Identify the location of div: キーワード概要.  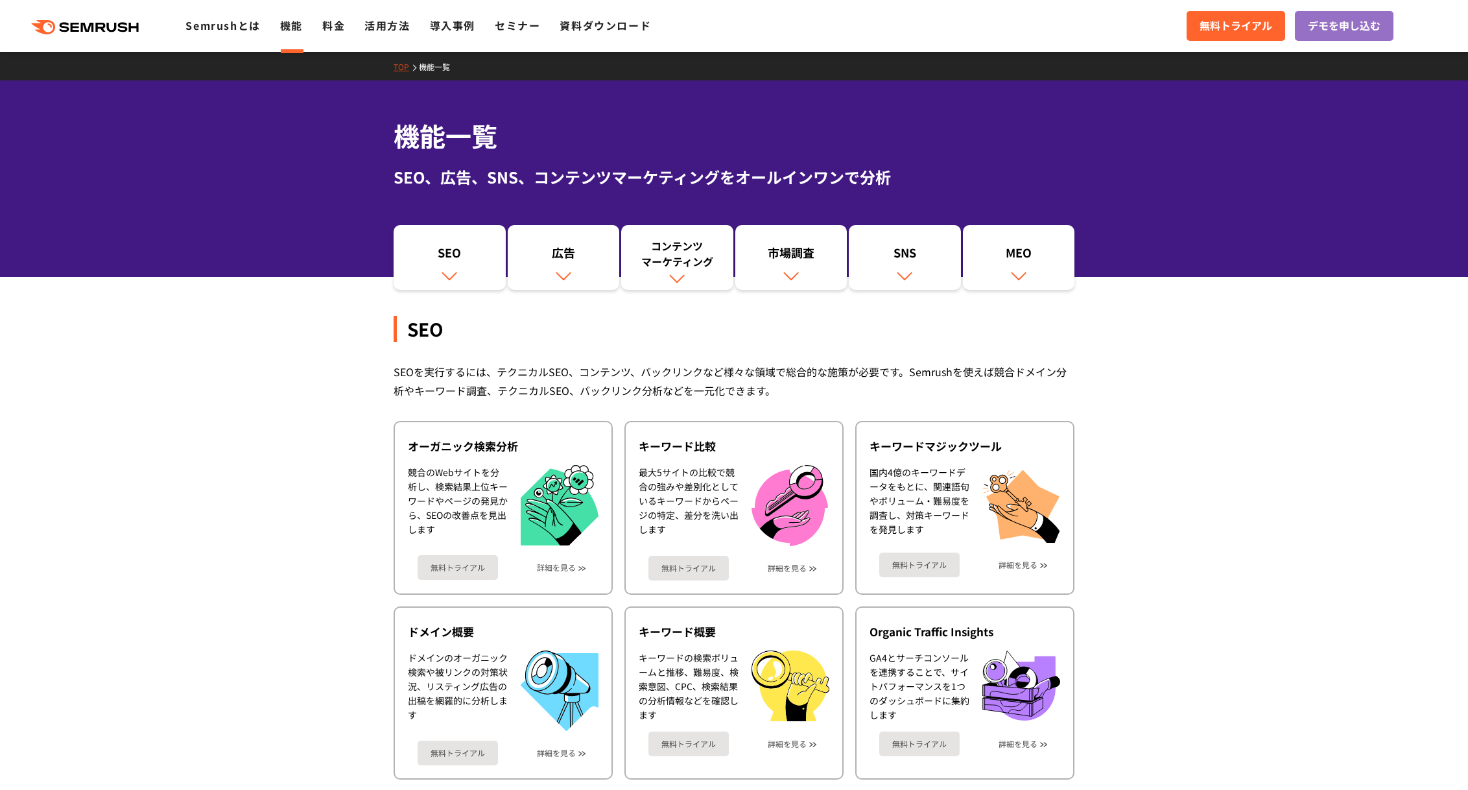
(734, 632).